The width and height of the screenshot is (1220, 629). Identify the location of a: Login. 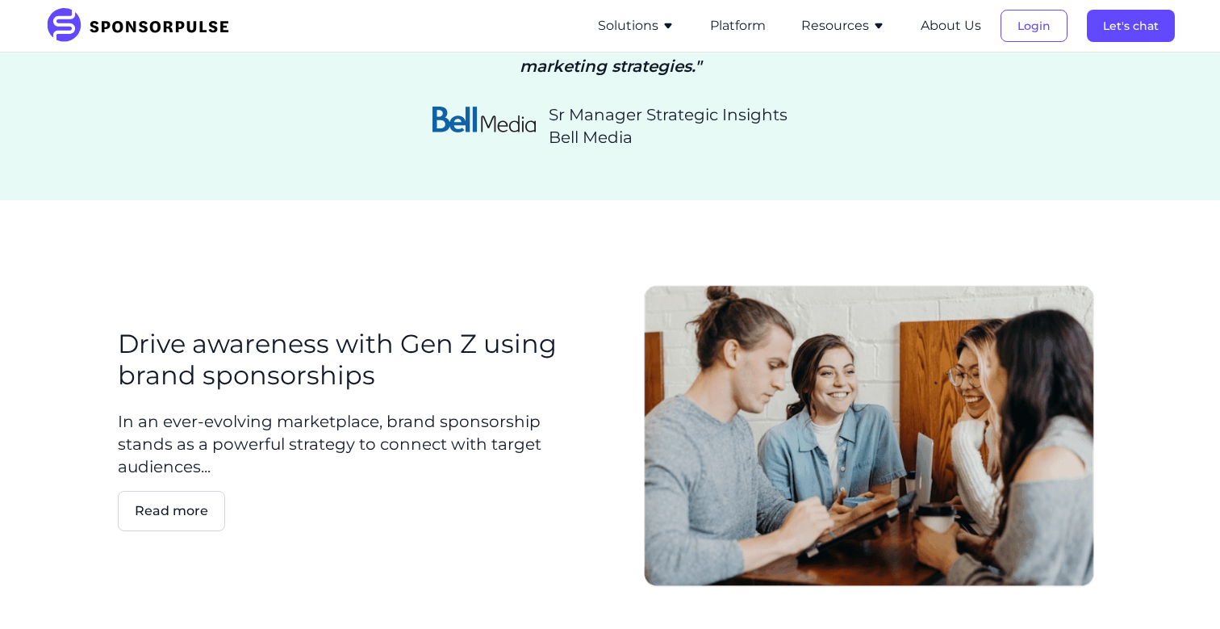
(1034, 26).